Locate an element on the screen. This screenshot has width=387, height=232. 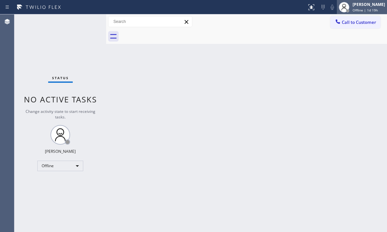
span: Change activity state to start receiving tasks. is located at coordinates (60, 114).